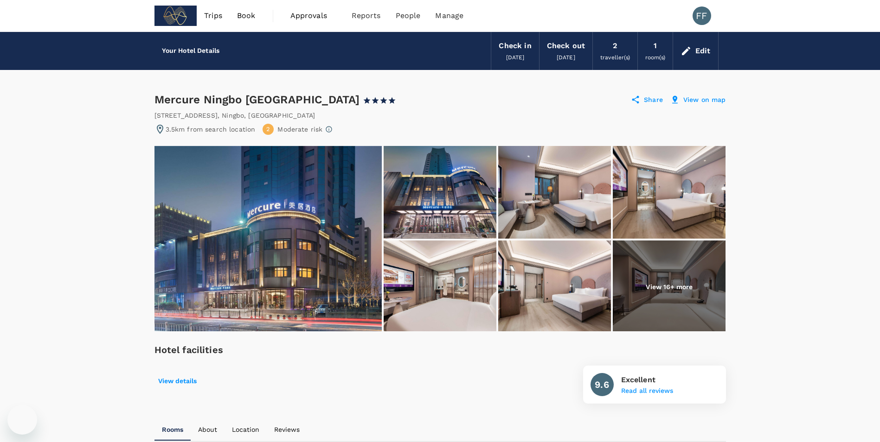 Image resolution: width=880 pixels, height=442 pixels. Describe the element at coordinates (189, 350) in the screenshot. I see `h6: Hotel facilities` at that location.